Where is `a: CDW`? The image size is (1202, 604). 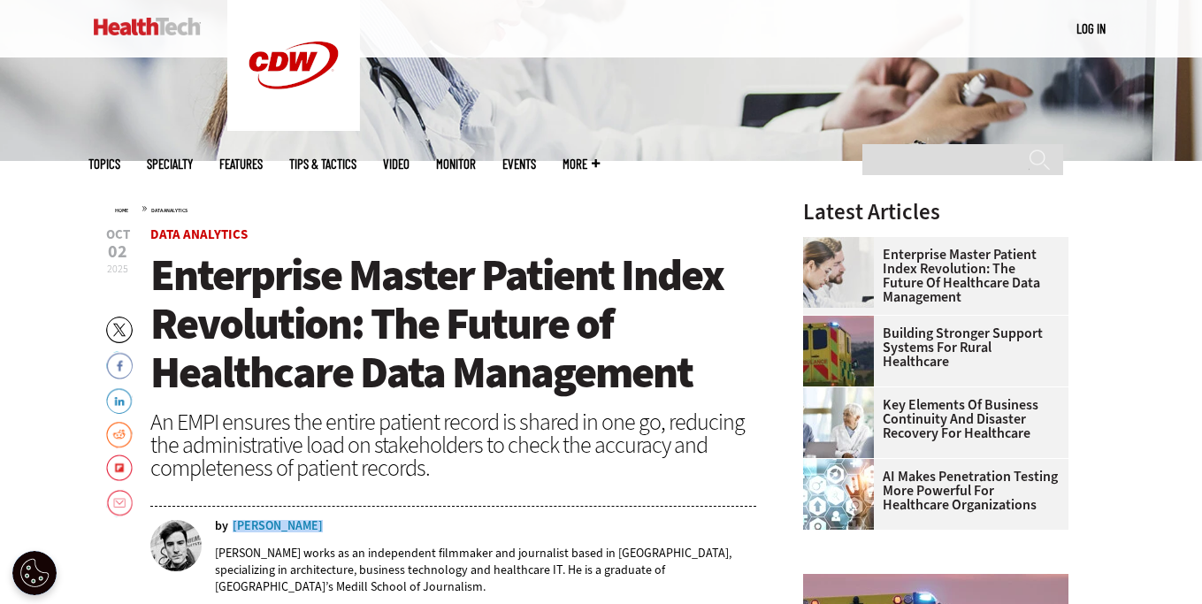 a: CDW is located at coordinates (294, 126).